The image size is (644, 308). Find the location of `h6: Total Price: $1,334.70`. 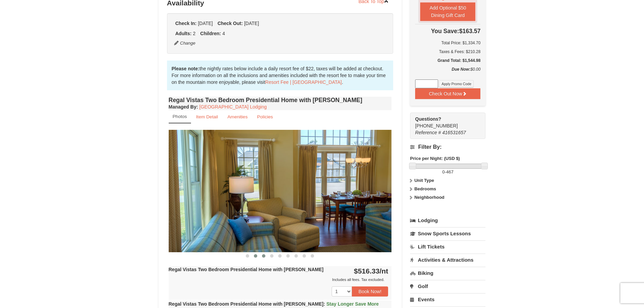

h6: Total Price: $1,334.70 is located at coordinates (448, 43).